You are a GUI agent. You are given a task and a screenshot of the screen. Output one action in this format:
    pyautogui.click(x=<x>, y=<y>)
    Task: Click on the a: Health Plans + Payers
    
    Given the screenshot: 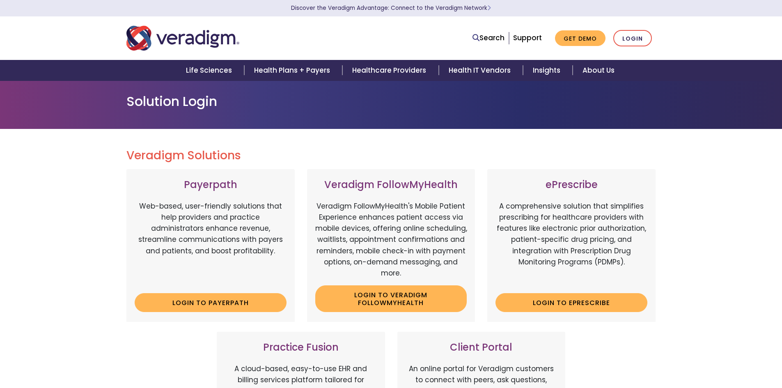 What is the action you would take?
    pyautogui.click(x=293, y=70)
    